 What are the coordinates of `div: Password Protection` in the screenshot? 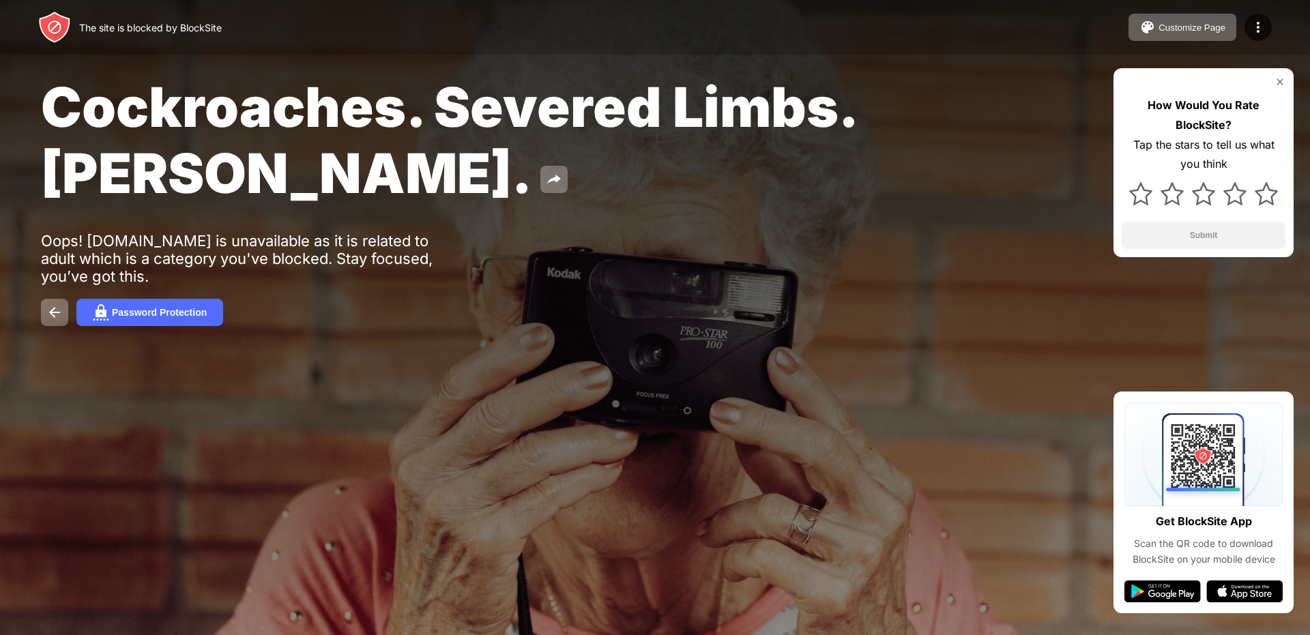 It's located at (159, 313).